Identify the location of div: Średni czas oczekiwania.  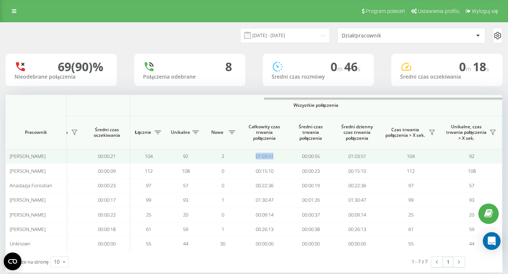
(447, 77).